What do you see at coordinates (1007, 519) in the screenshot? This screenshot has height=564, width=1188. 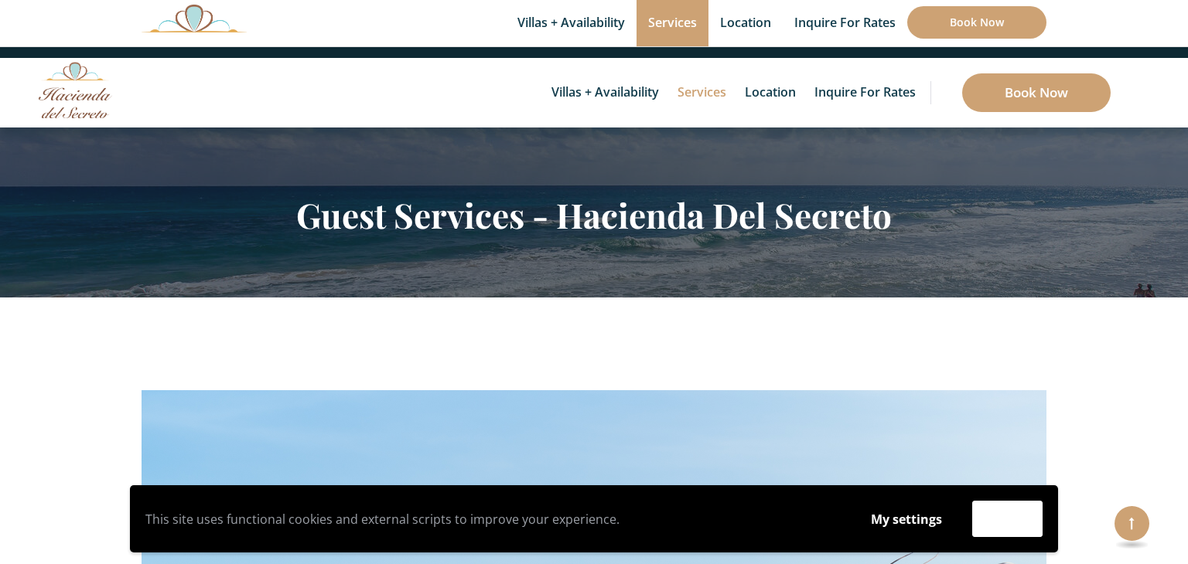 I see `button: Accept` at bounding box center [1007, 519].